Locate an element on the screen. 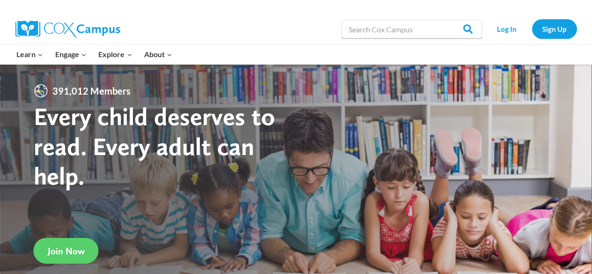 Image resolution: width=592 pixels, height=274 pixels. span: Learn is located at coordinates (29, 54).